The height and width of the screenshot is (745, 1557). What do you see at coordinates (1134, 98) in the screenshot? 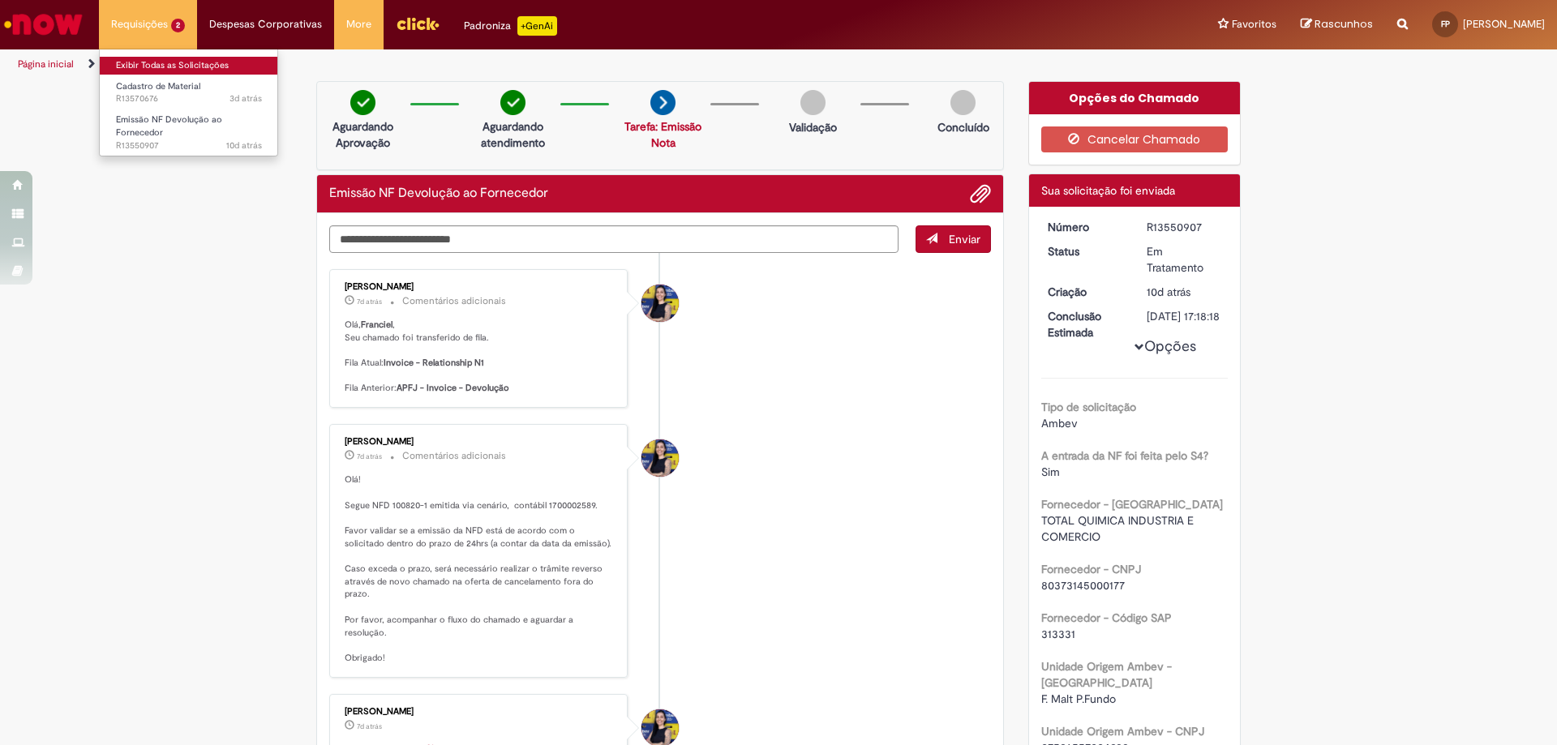
I see `div: Opções do Chamado` at bounding box center [1134, 98].